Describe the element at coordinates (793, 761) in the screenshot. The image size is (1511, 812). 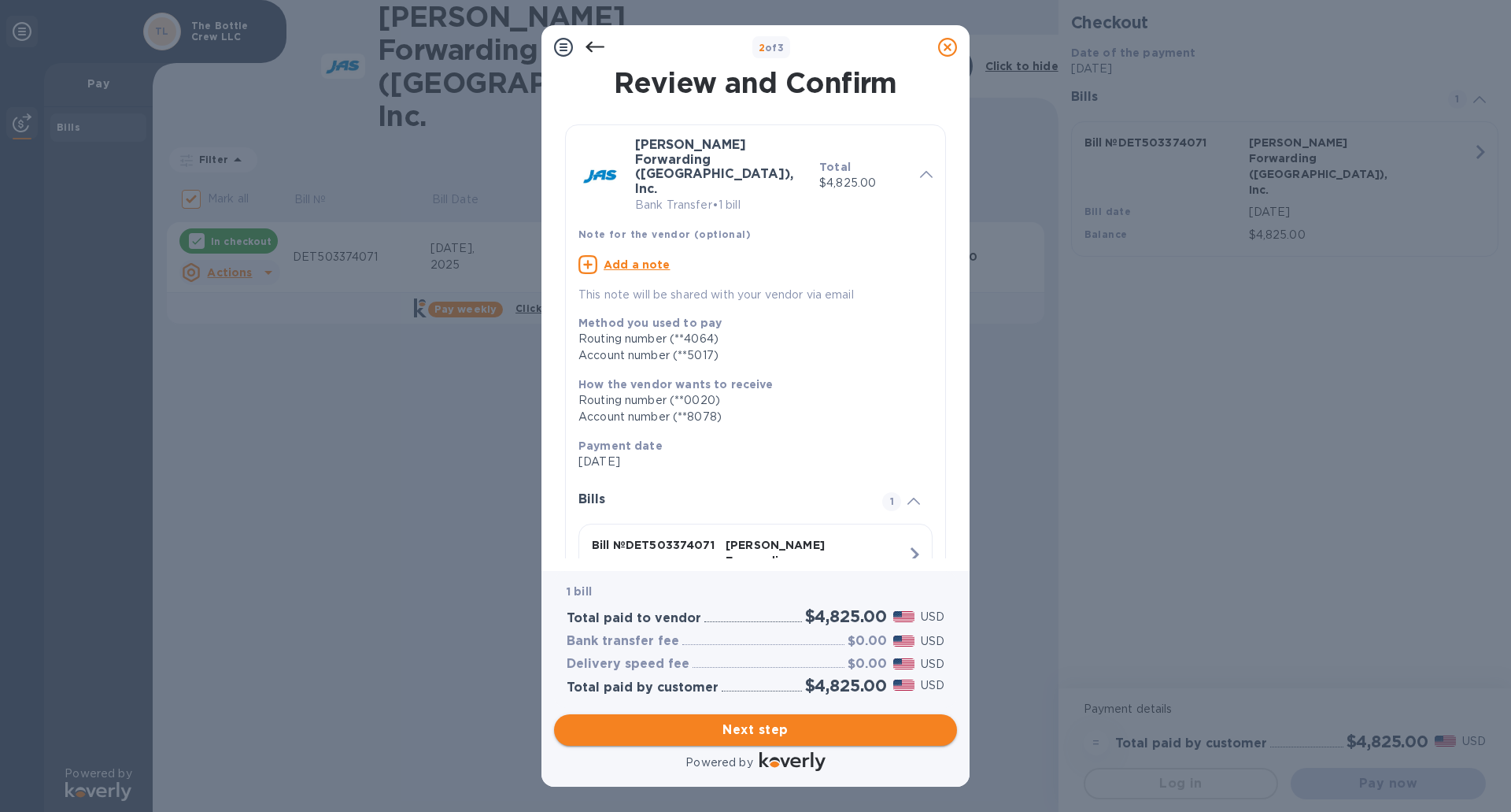
I see `img: Logo` at that location.